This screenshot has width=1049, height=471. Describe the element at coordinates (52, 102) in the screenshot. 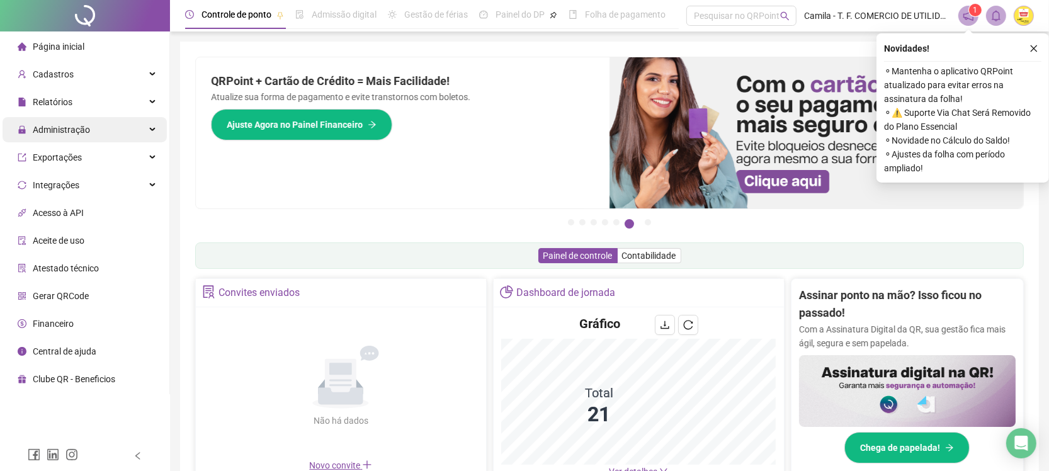

I see `span: Relatórios` at that location.